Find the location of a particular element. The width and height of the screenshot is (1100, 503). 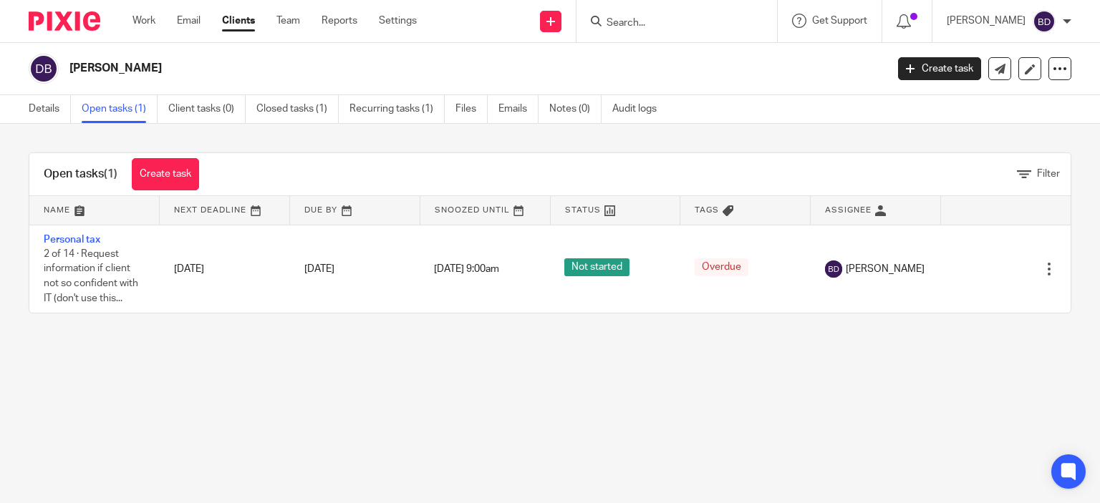

img: Pixie is located at coordinates (64, 21).